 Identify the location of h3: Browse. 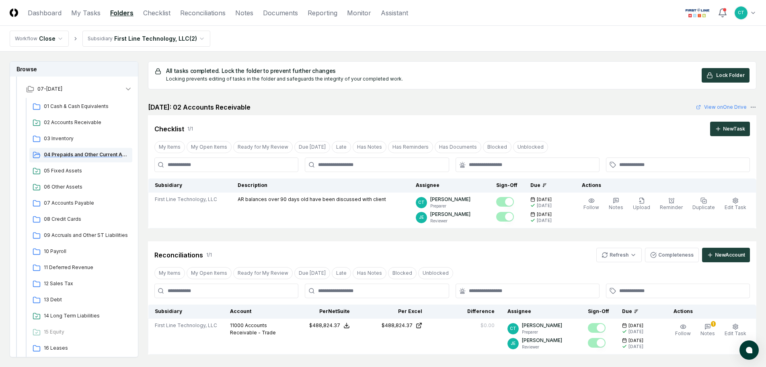
(74, 69).